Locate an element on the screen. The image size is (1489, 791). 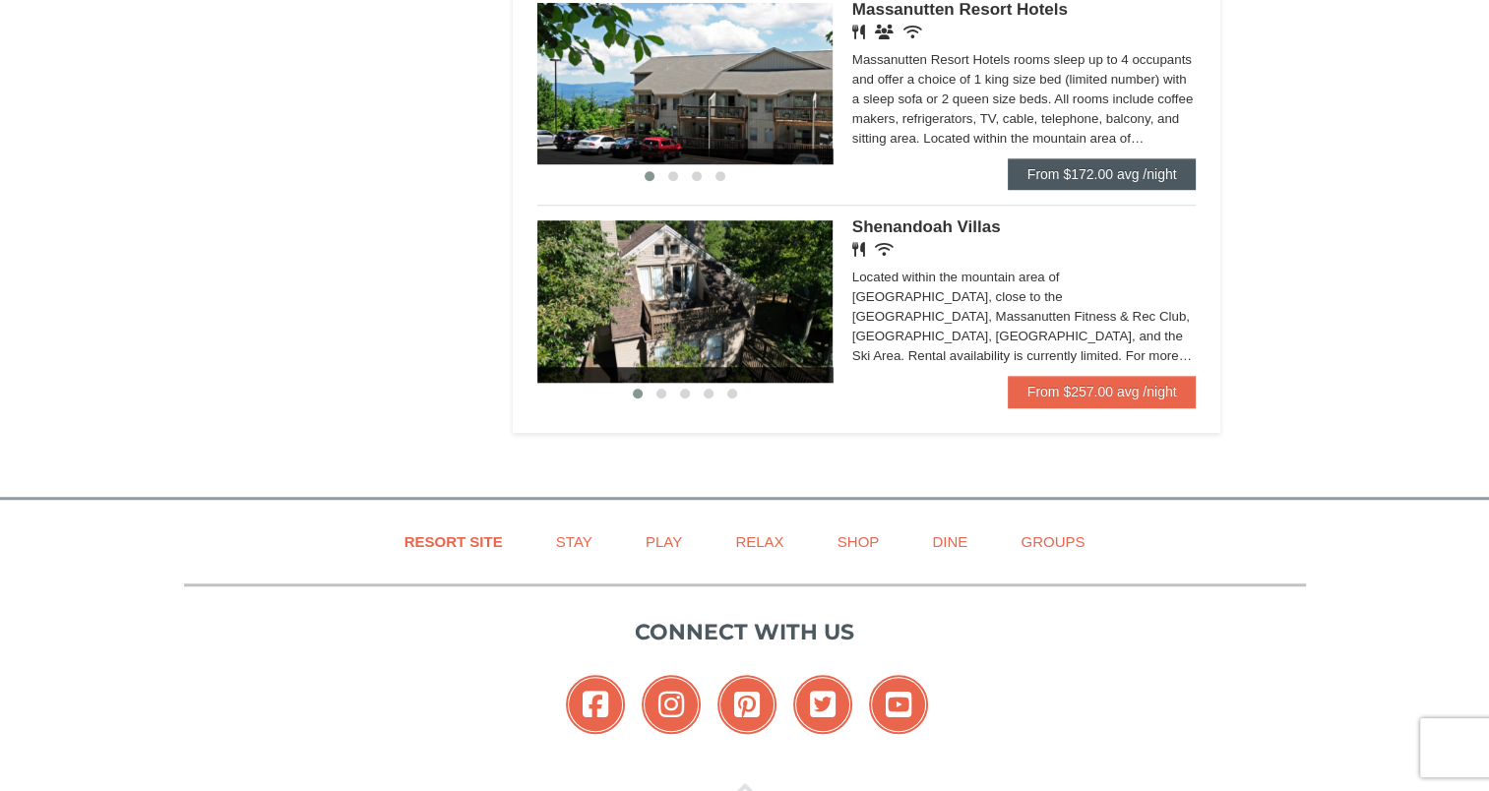
a: Groups is located at coordinates (1052, 541).